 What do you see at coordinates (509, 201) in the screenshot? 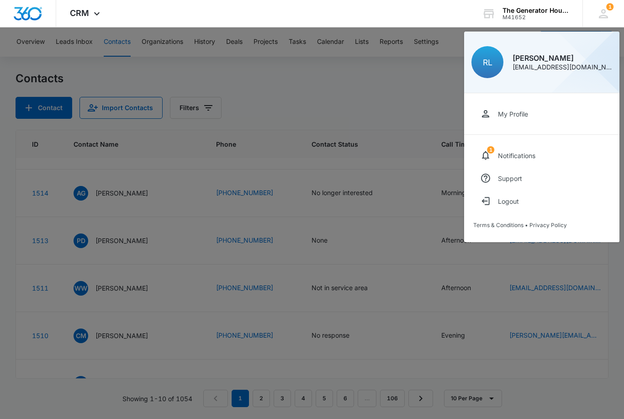
I see `div: Logout` at bounding box center [509, 201].